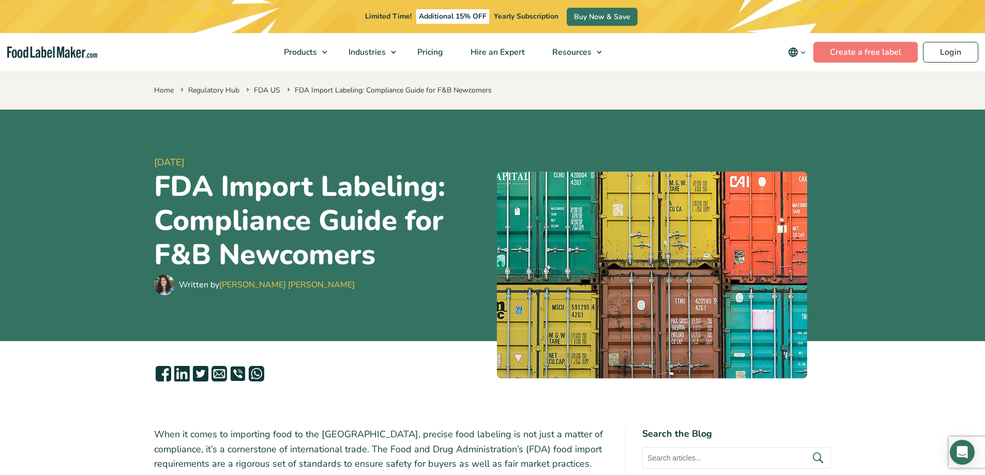  Describe the element at coordinates (962, 452) in the screenshot. I see `div: Open Intercom Messenger` at that location.